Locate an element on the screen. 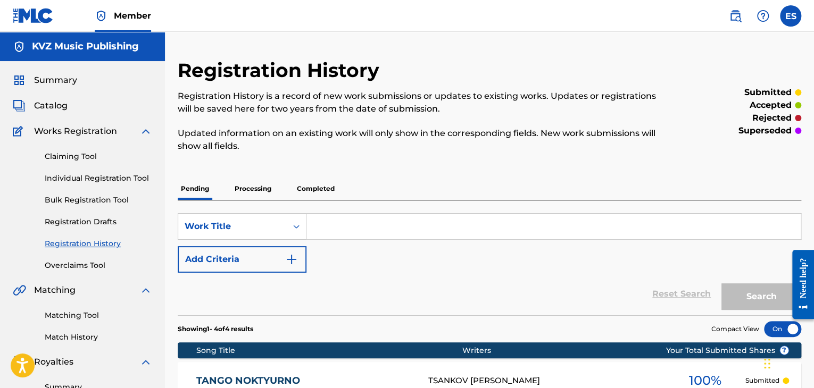 This screenshot has height=388, width=814. img: MLC Logo is located at coordinates (33, 15).